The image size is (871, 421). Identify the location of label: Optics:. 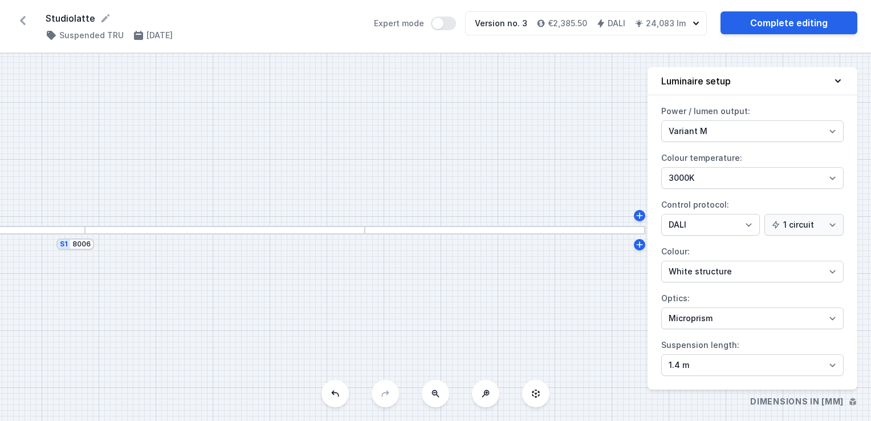
(752, 309).